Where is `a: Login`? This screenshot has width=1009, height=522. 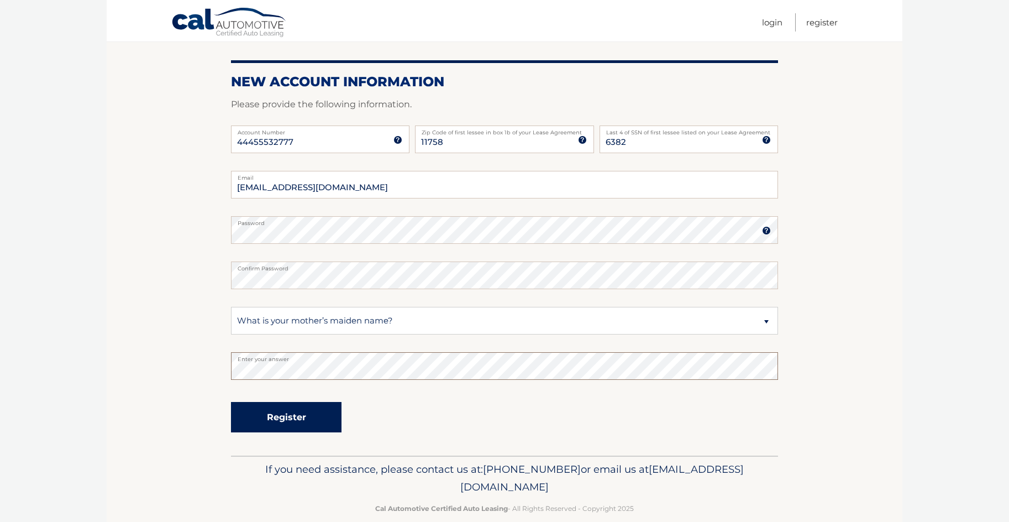
a: Login is located at coordinates (772, 22).